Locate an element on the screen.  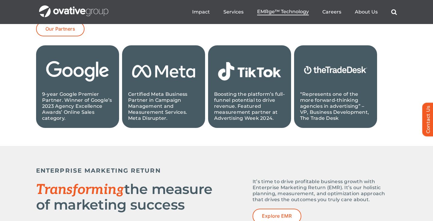
p: It’s time to drive profitable business growth with Enterprise Marketing Return (EMR). It’s our ho... is located at coordinates (325, 191).